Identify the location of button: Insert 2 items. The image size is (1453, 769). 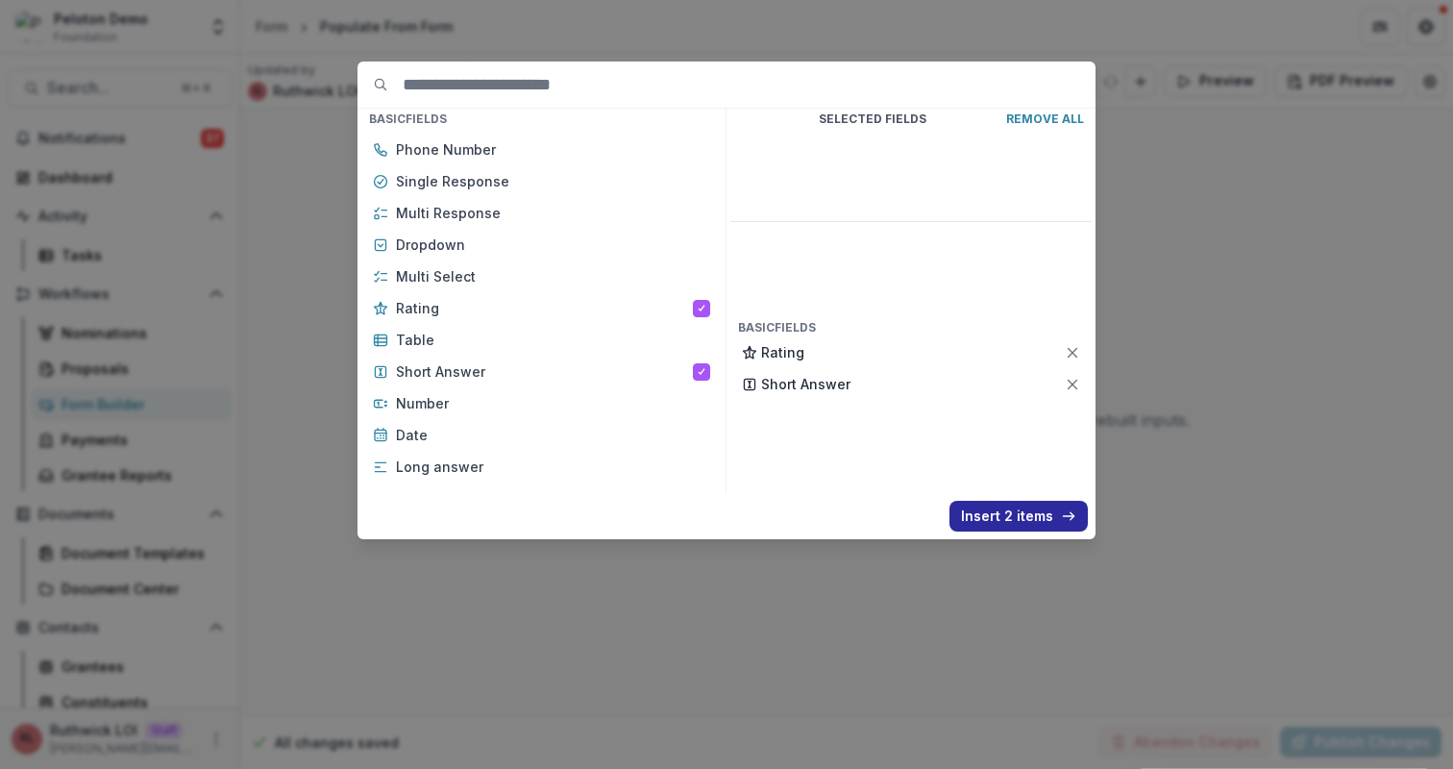
(1019, 516).